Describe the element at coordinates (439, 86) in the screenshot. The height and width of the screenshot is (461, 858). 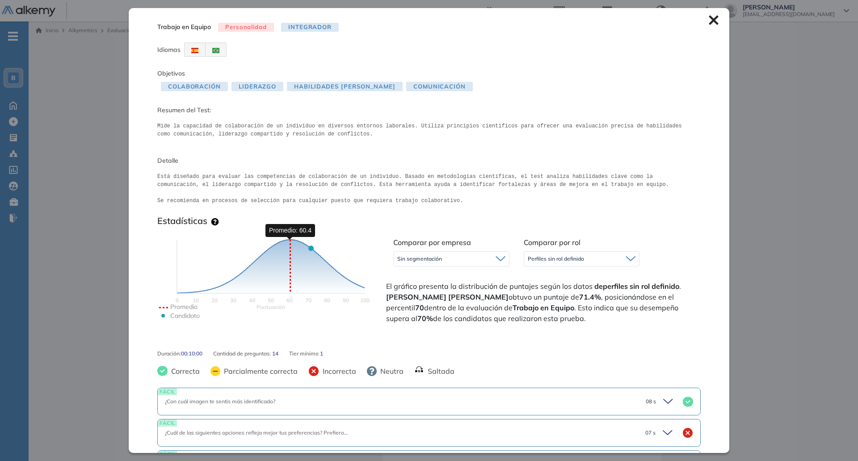
I see `span: Comunicación` at that location.